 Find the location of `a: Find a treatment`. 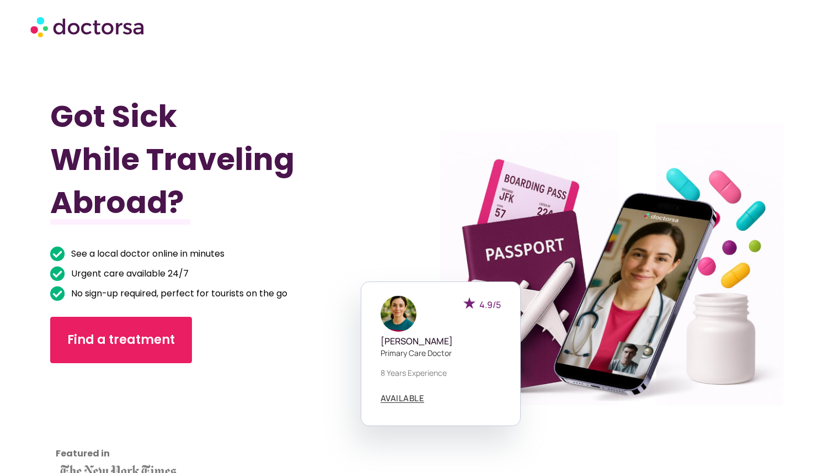

a: Find a treatment is located at coordinates (121, 340).